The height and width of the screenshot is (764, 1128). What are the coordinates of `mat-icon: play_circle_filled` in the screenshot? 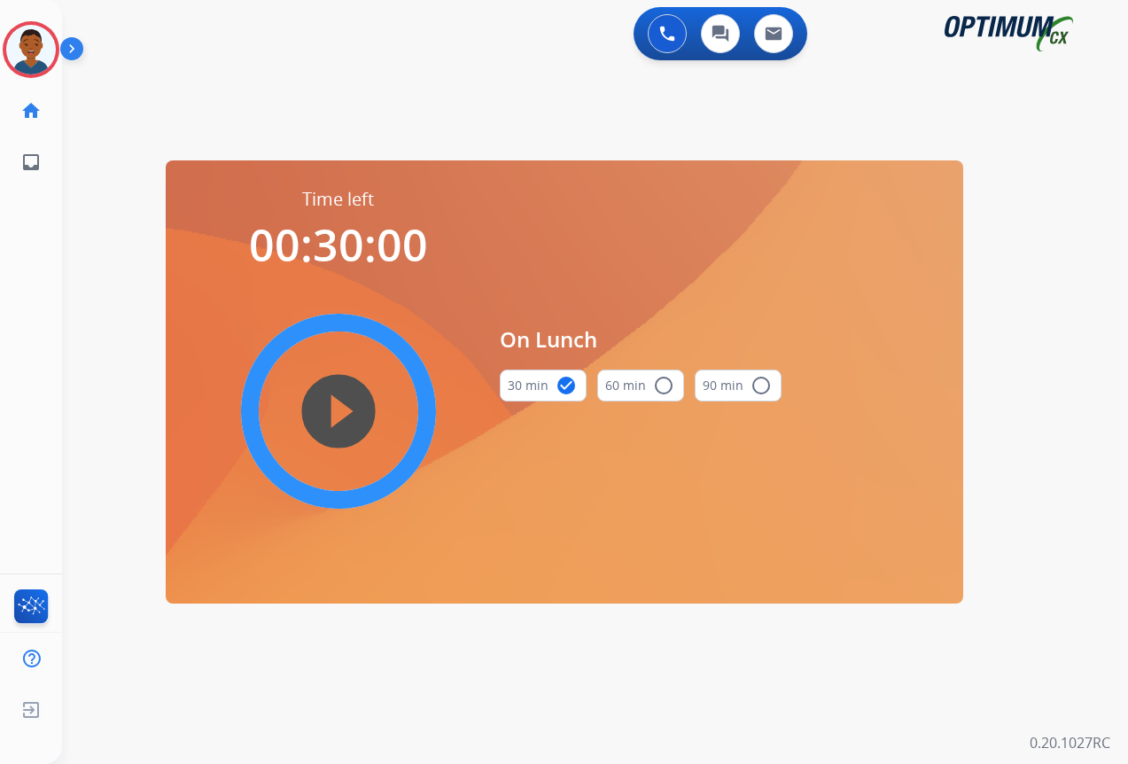 It's located at (338, 411).